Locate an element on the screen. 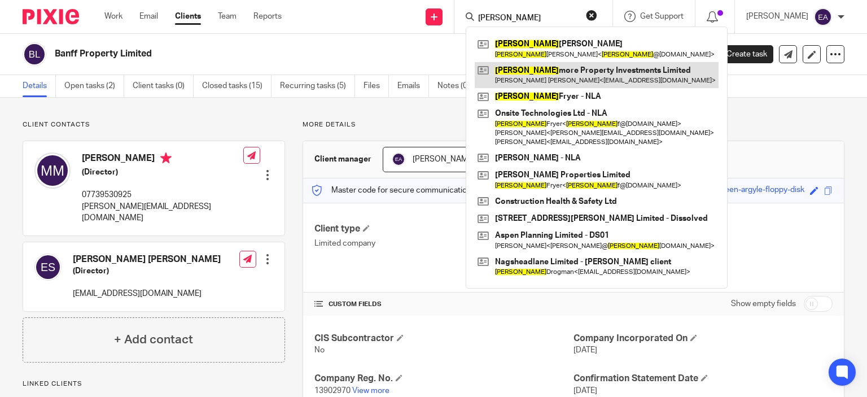 This screenshot has width=867, height=397. a: Reports is located at coordinates (267, 16).